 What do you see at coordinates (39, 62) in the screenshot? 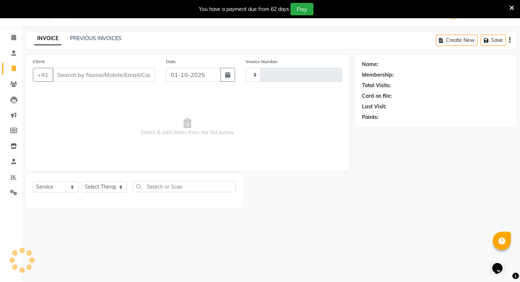
I see `label: Client` at bounding box center [39, 62].